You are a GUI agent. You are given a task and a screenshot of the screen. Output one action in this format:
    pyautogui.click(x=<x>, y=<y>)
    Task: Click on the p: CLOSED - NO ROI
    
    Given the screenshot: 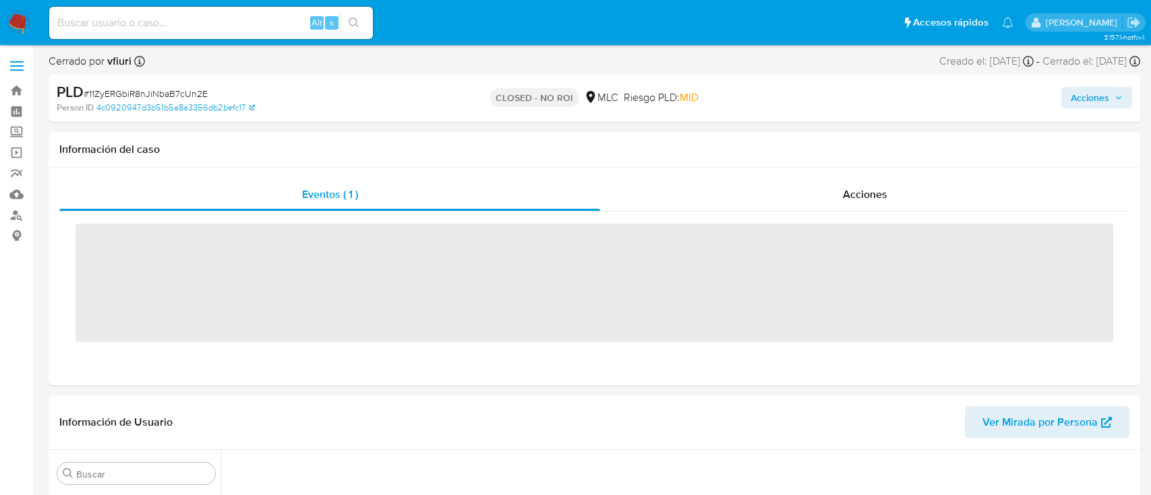 What is the action you would take?
    pyautogui.click(x=534, y=98)
    